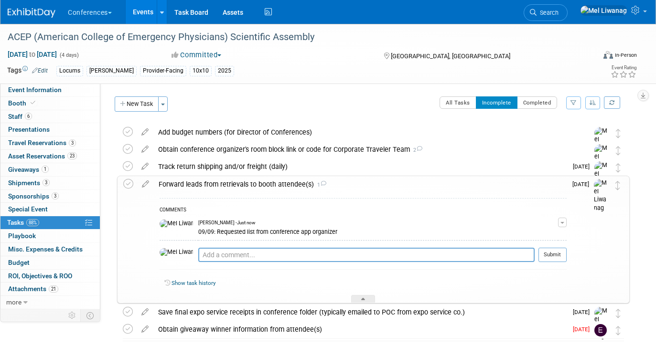 This screenshot has height=346, width=656. I want to click on span: 23, so click(72, 156).